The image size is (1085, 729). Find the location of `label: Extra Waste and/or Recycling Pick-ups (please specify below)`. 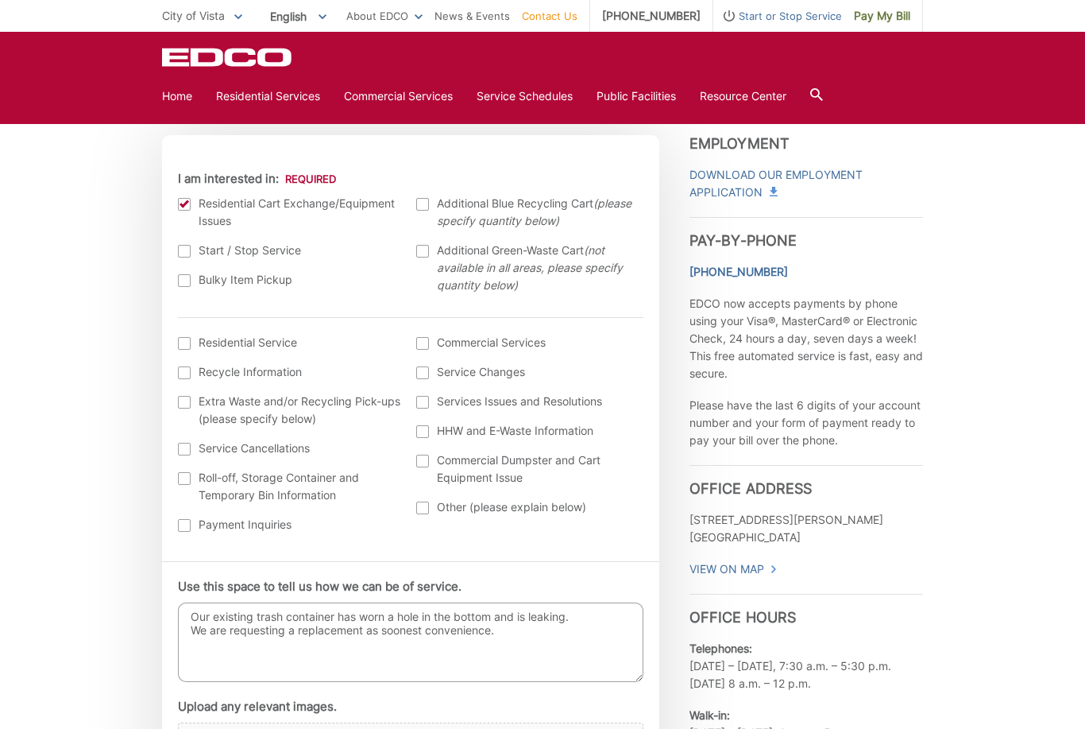

label: Extra Waste and/or Recycling Pick-ups (please specify below) is located at coordinates (289, 410).